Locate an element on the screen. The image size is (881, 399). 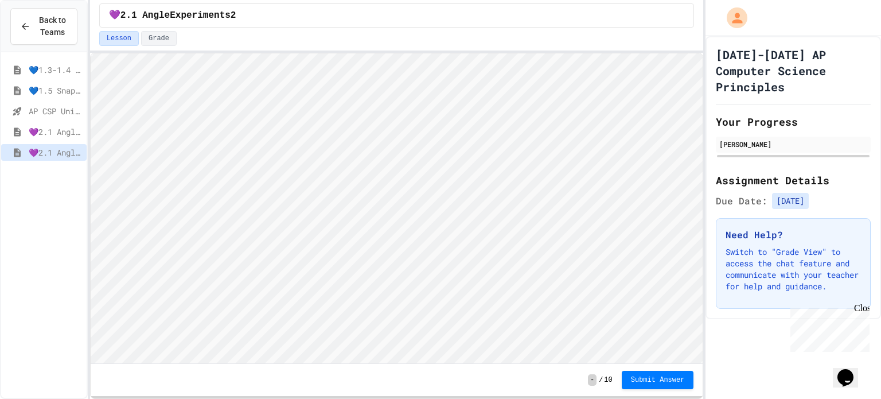
span: 💙1.5 Snap! ScavengerHunt is located at coordinates (55, 90).